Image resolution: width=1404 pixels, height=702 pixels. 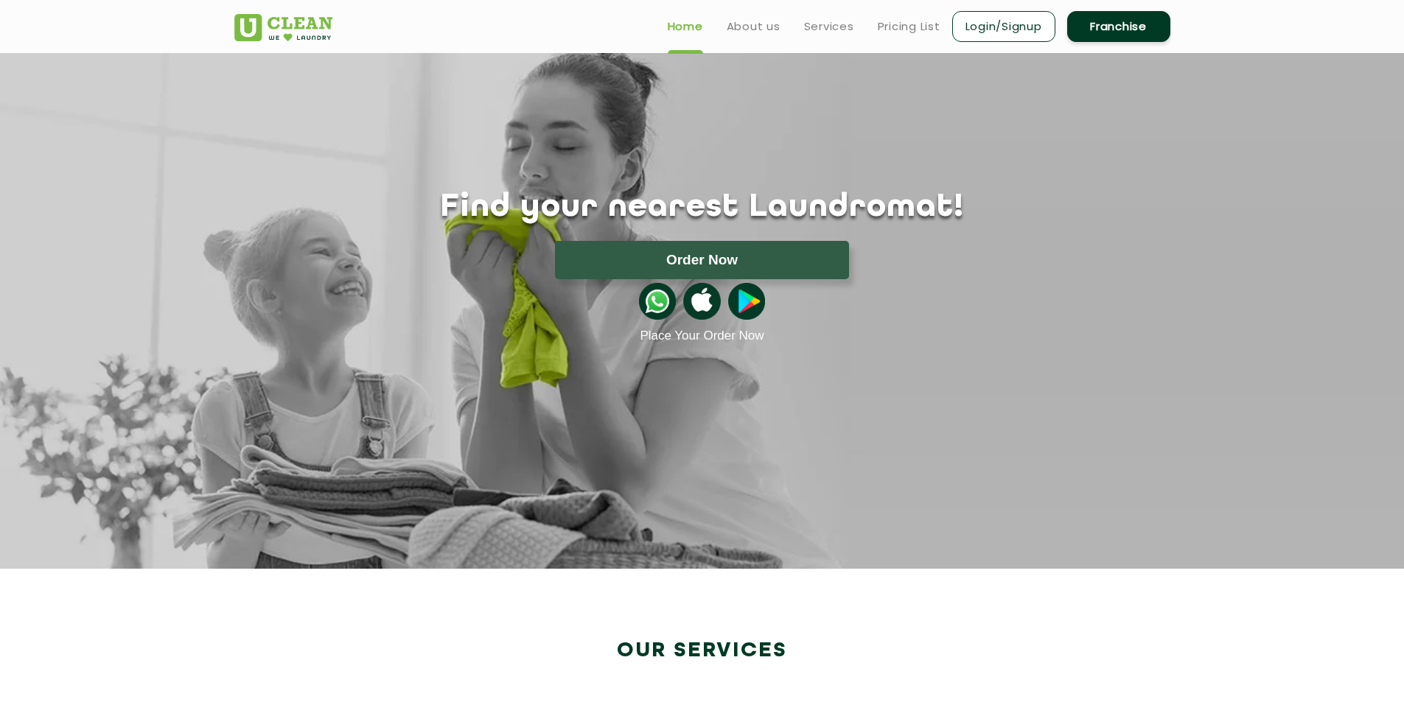 I want to click on a: Home, so click(x=685, y=27).